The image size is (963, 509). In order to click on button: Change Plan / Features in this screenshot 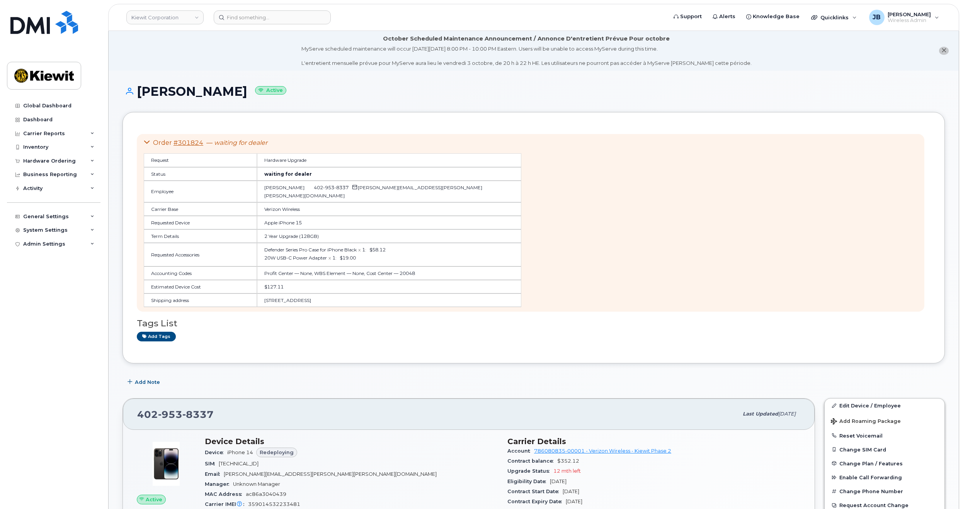, I will do `click(884, 464)`.